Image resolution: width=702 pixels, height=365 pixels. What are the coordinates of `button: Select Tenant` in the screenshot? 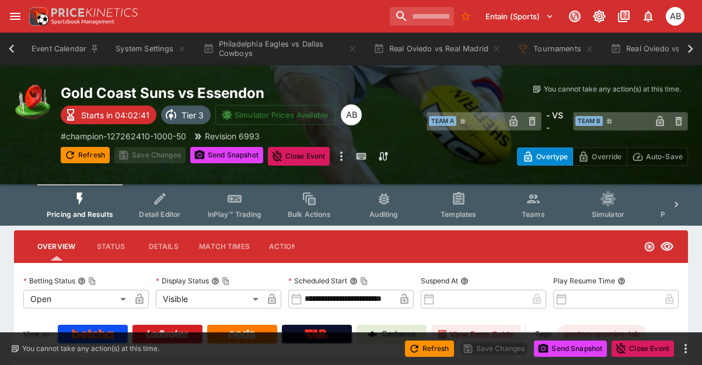 It's located at (519, 16).